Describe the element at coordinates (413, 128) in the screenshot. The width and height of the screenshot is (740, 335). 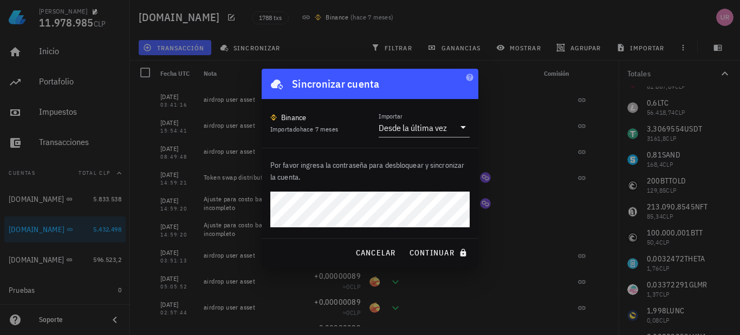
I see `div: Desde la última vez` at that location.